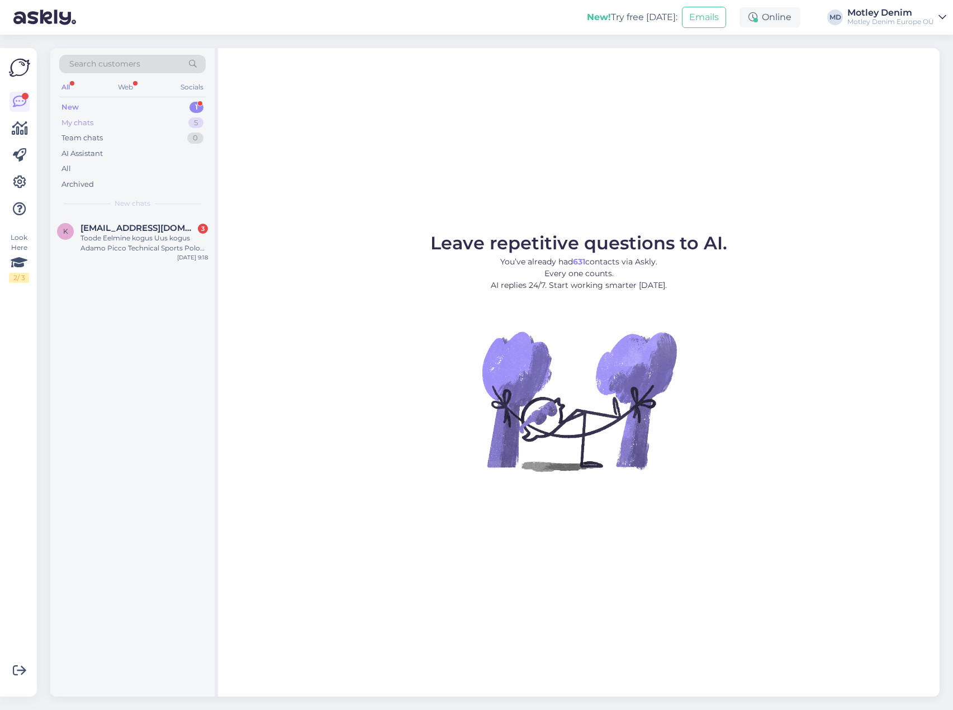  Describe the element at coordinates (203, 229) in the screenshot. I see `div: 3` at that location.